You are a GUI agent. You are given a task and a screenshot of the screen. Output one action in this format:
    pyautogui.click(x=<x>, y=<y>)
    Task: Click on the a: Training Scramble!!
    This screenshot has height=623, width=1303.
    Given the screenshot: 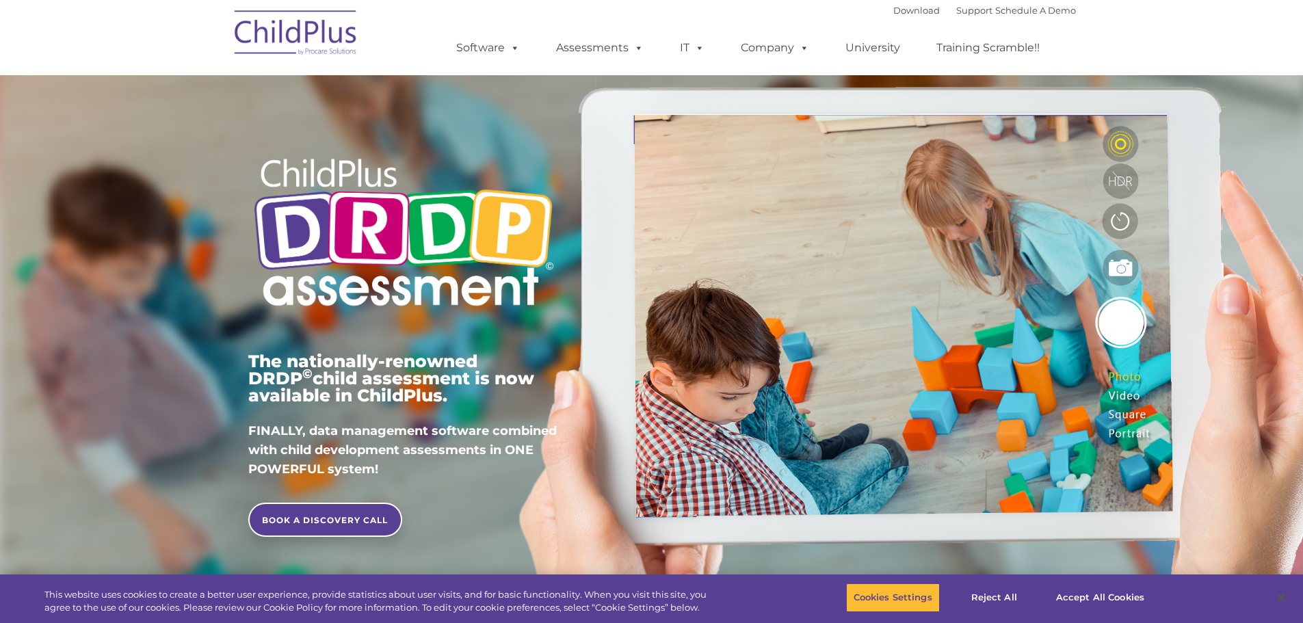 What is the action you would take?
    pyautogui.click(x=988, y=48)
    